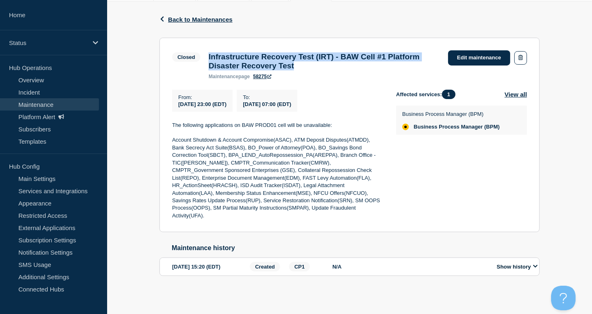  Describe the element at coordinates (324, 61) in the screenshot. I see `h3: Infrastructure Recovery Test (IRT) - BAW Cell #1 Platform Disaster Recovery Test` at that location.